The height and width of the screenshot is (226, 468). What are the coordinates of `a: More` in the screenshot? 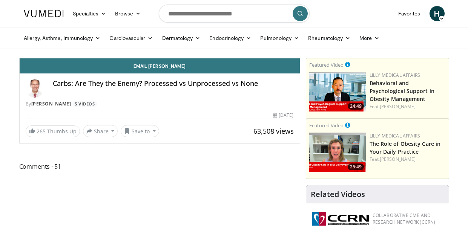 It's located at (369, 38).